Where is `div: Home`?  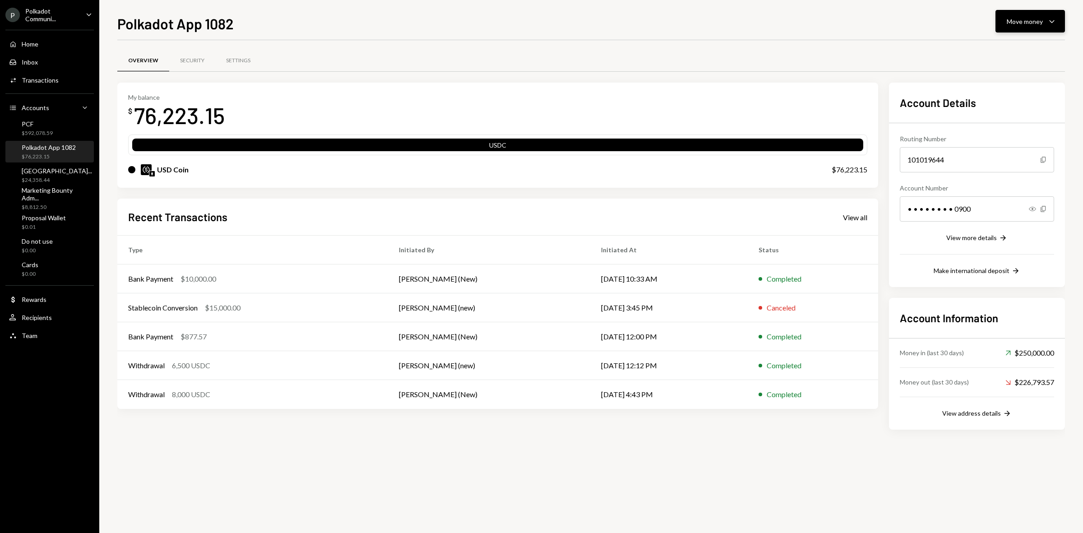 div: Home is located at coordinates (30, 44).